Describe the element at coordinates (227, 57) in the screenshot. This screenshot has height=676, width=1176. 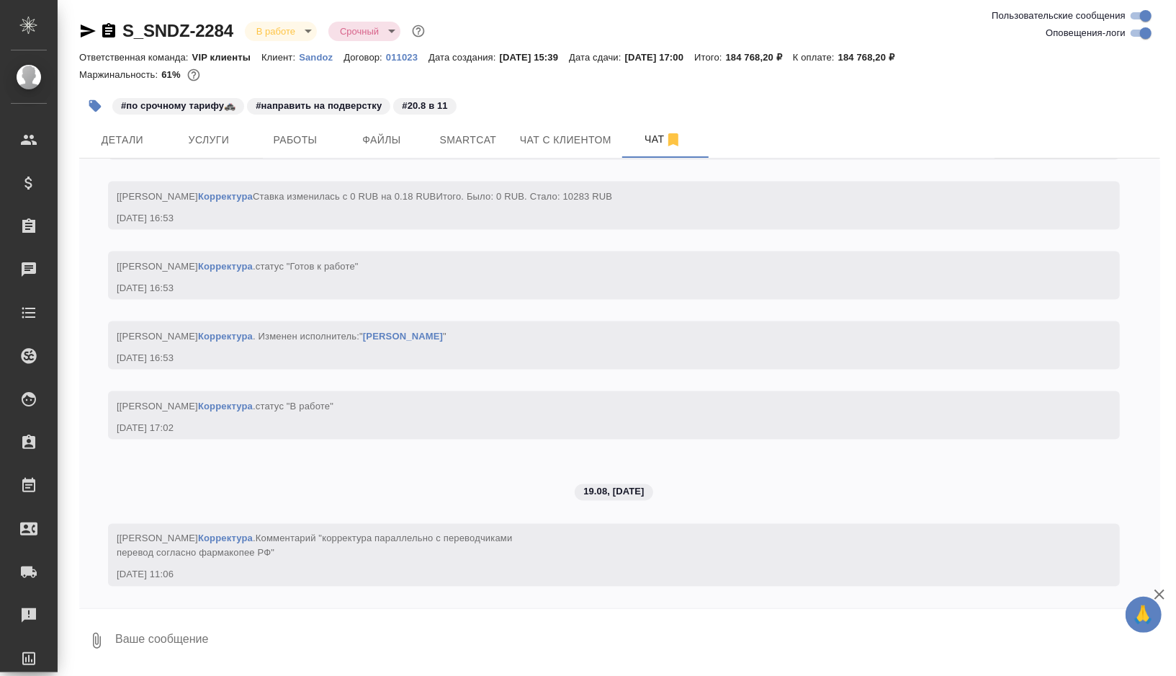
I see `p: VIP клиенты` at that location.